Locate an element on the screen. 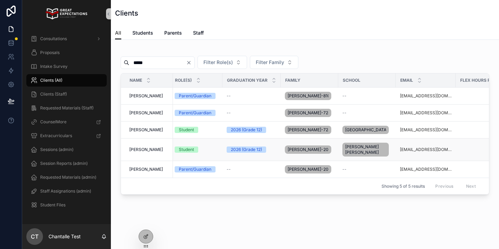 The height and width of the screenshot is (249, 499). a: Sessions (admin) is located at coordinates (67, 150).